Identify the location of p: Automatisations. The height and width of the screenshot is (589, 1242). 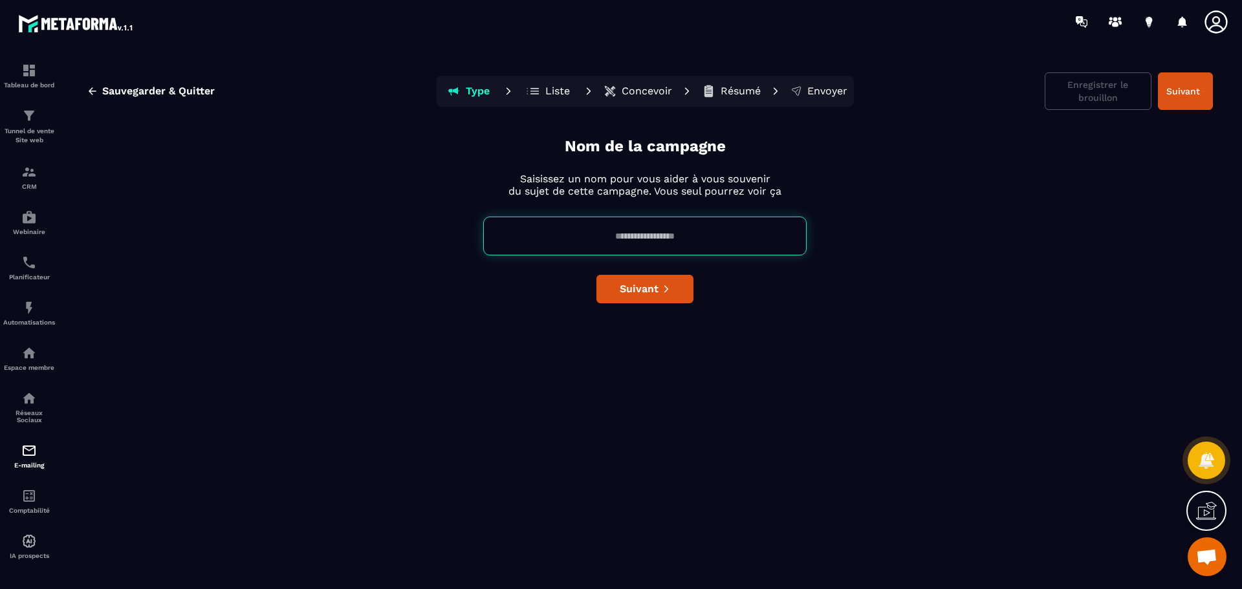
(29, 322).